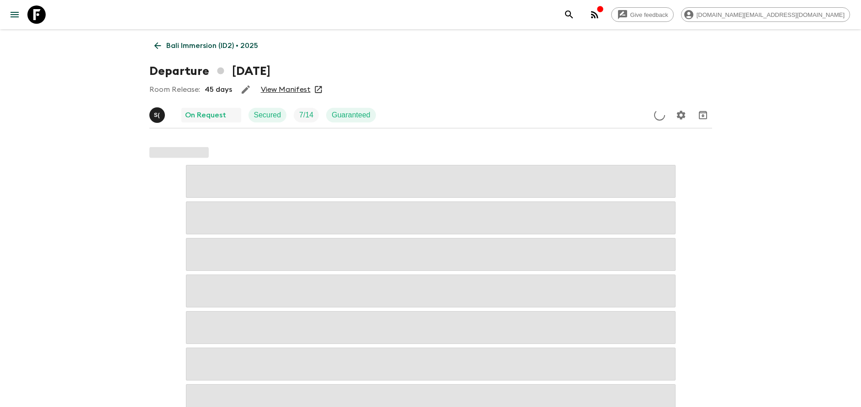 The height and width of the screenshot is (407, 861). What do you see at coordinates (157, 115) in the screenshot?
I see `p: S (` at bounding box center [157, 115].